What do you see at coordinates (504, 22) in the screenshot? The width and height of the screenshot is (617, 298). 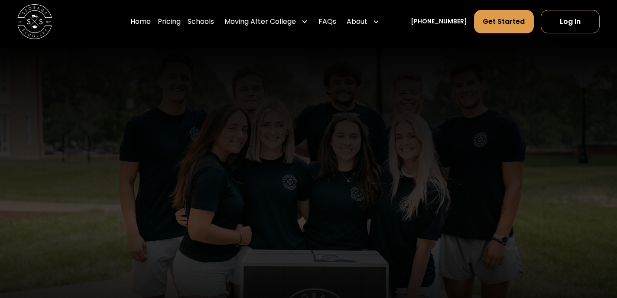 I see `a: Get Started` at bounding box center [504, 22].